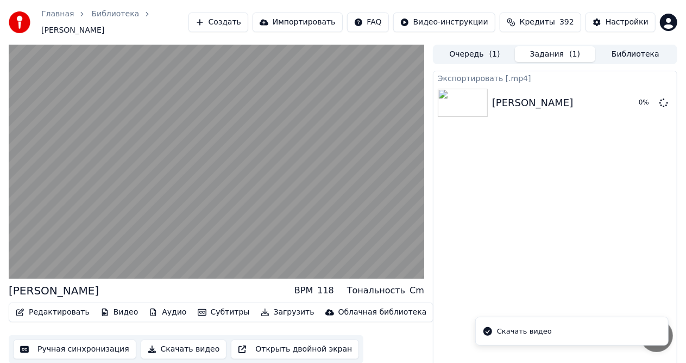  Describe the element at coordinates (58, 14) in the screenshot. I see `a: Главная` at that location.